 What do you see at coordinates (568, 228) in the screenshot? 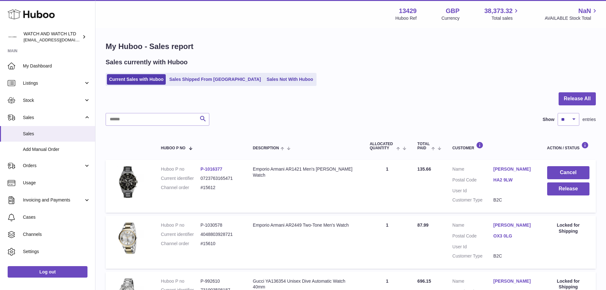
I see `div: Locked for Shipping` at bounding box center [568, 228].